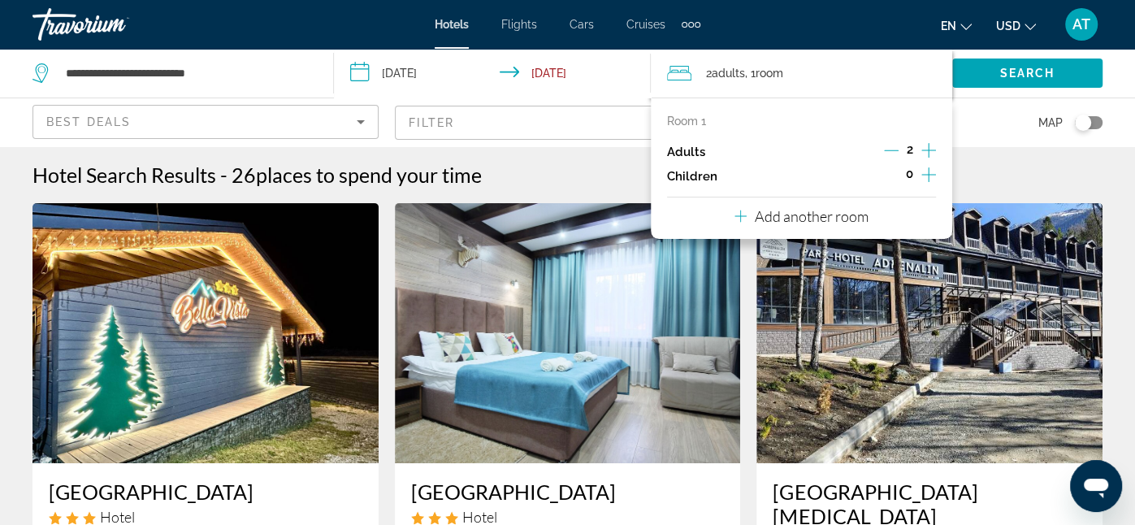 The image size is (1135, 525). Describe the element at coordinates (890, 176) in the screenshot. I see `button: Decrement children` at that location.